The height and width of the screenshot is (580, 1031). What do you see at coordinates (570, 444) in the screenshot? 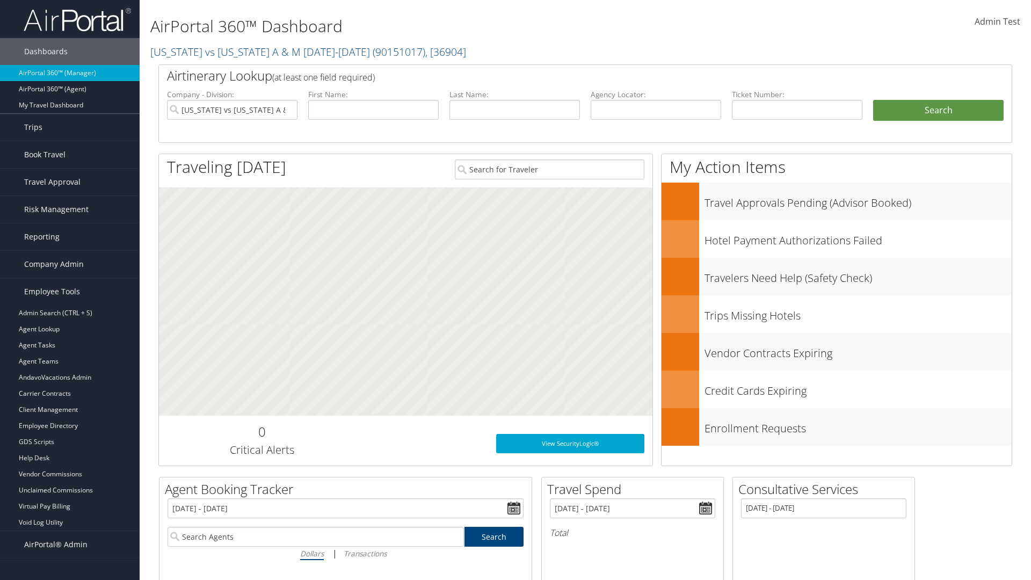
I see `a: View SecurityLogic®` at bounding box center [570, 444].